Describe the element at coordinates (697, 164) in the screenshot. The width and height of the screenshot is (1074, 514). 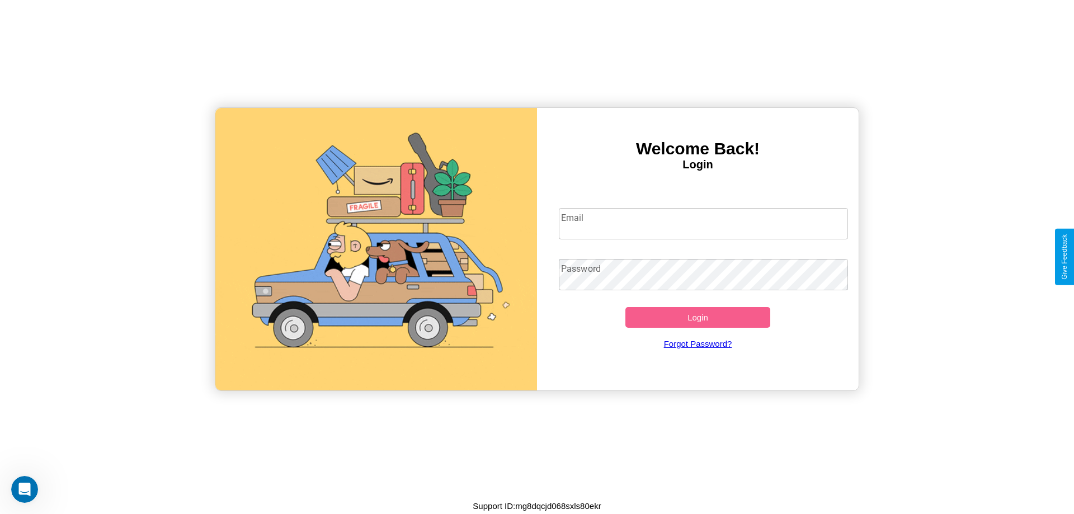
I see `h4: Login` at that location.